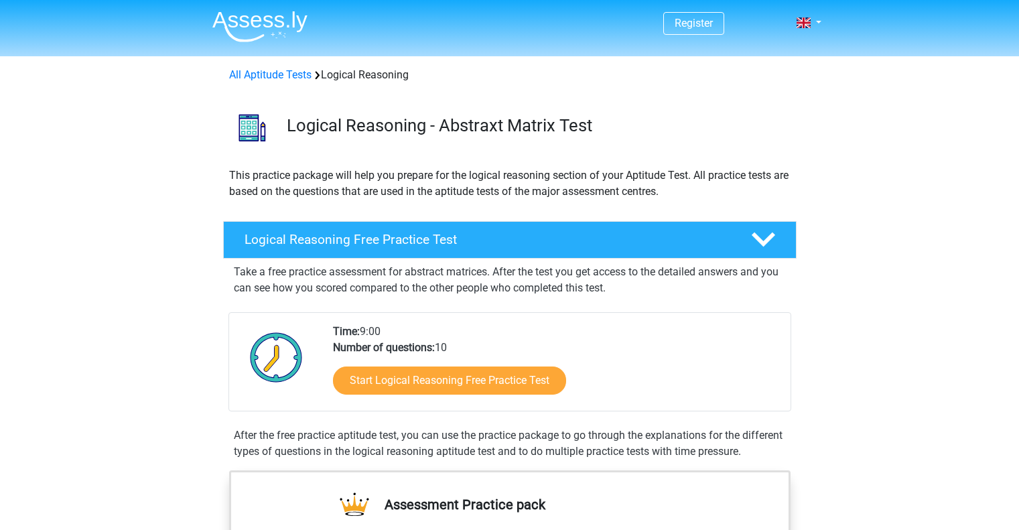  What do you see at coordinates (510, 184) in the screenshot?
I see `p: This practice package will help you prepare for the logical reasoning section of your Aptitude Te...` at bounding box center [510, 184].